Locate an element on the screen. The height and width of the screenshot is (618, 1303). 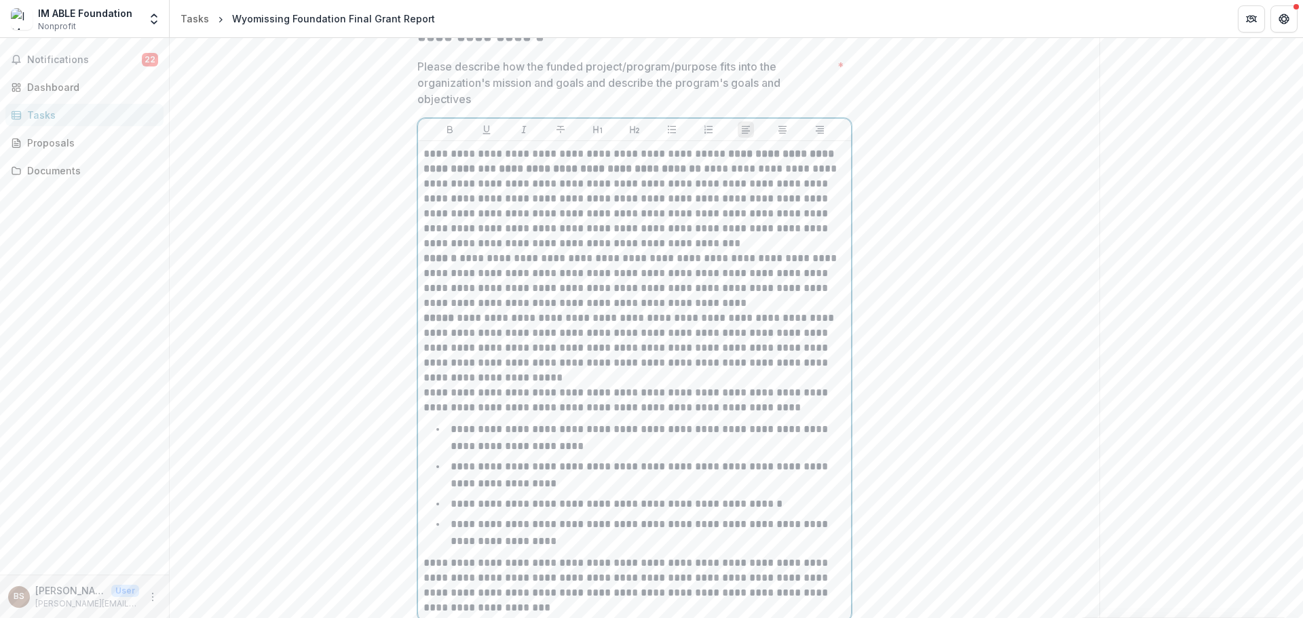
p: User is located at coordinates (125, 591).